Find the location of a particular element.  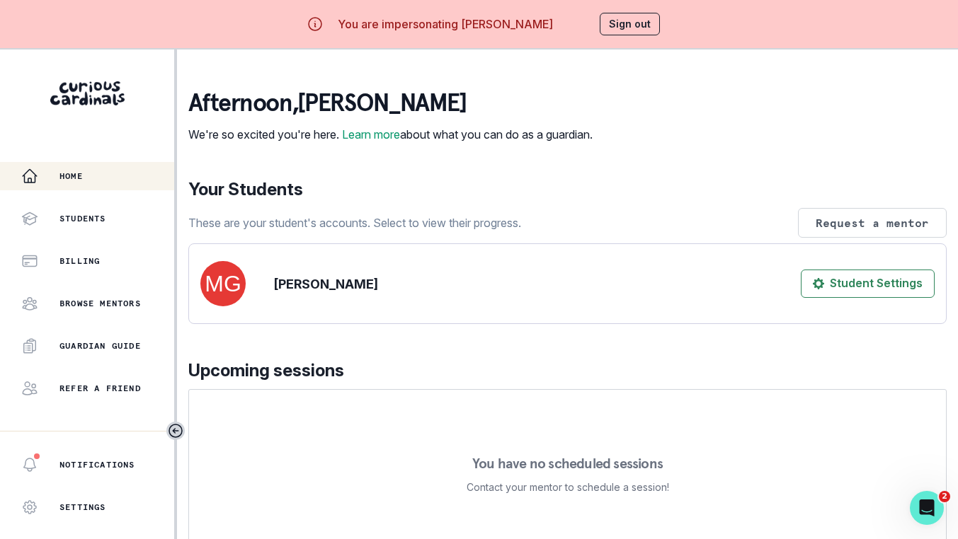

button: Request a mentor is located at coordinates (872, 223).